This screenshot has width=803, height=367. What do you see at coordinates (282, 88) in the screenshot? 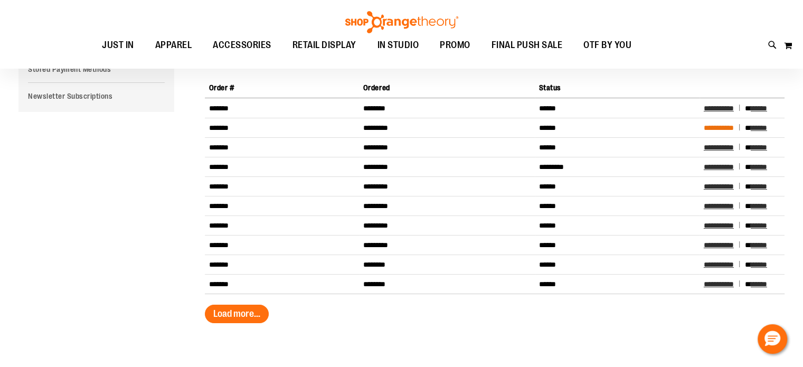
I see `th: Order #` at bounding box center [282, 88].